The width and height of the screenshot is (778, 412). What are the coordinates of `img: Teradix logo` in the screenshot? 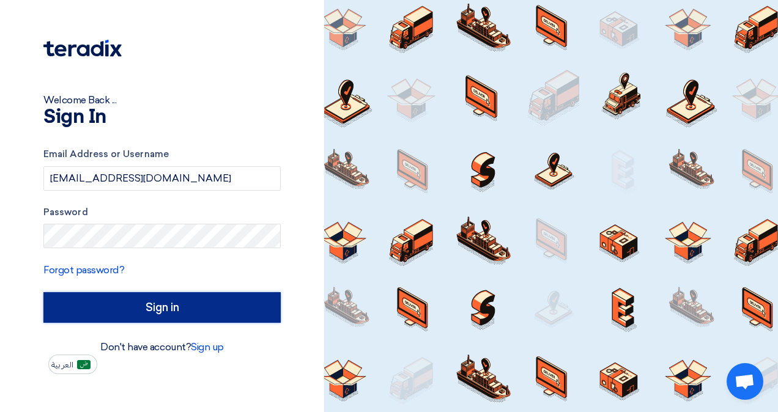 It's located at (83, 48).